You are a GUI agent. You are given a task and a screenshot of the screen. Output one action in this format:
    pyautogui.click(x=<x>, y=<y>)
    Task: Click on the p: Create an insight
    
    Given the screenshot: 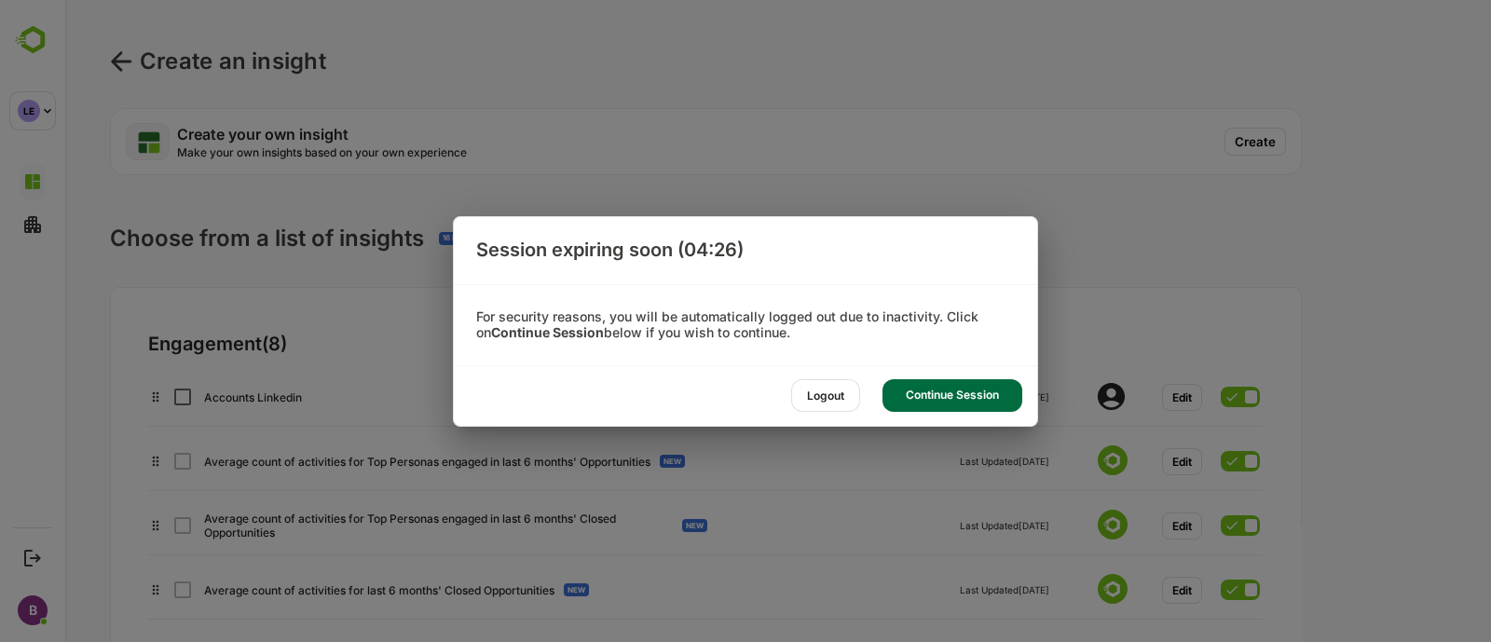 What is the action you would take?
    pyautogui.click(x=168, y=62)
    